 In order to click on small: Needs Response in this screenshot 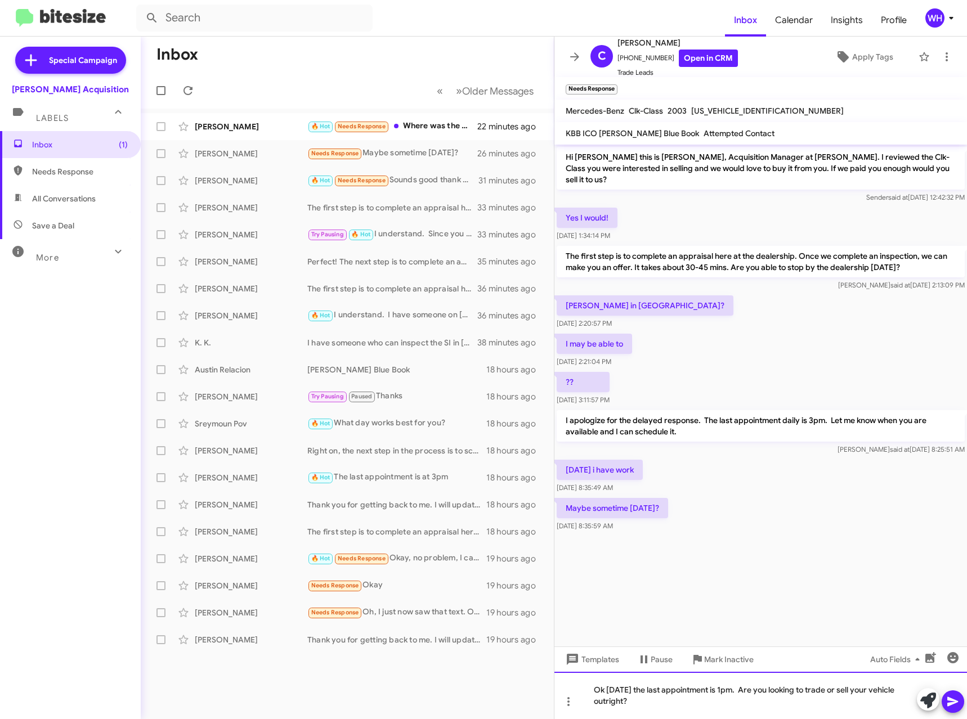, I will do `click(591, 89)`.